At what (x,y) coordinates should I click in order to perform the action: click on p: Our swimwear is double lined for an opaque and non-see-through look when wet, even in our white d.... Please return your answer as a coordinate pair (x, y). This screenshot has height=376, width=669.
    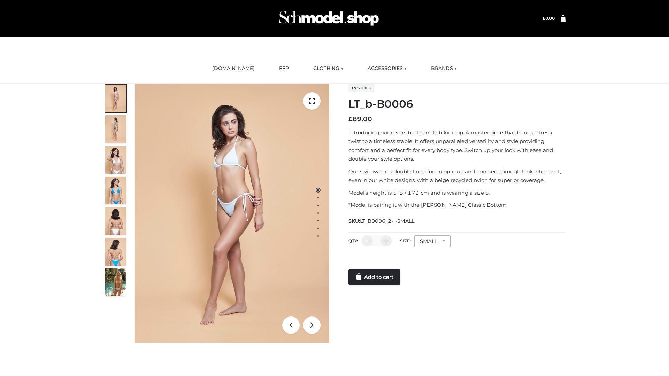
    Looking at the image, I should click on (457, 176).